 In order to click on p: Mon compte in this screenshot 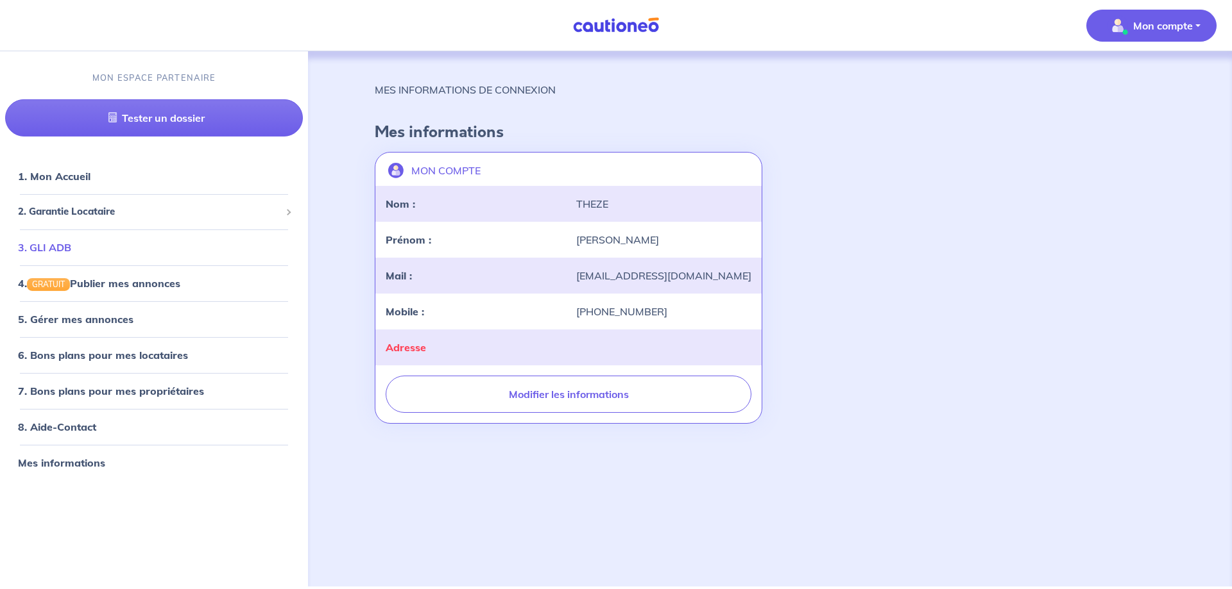, I will do `click(1162, 26)`.